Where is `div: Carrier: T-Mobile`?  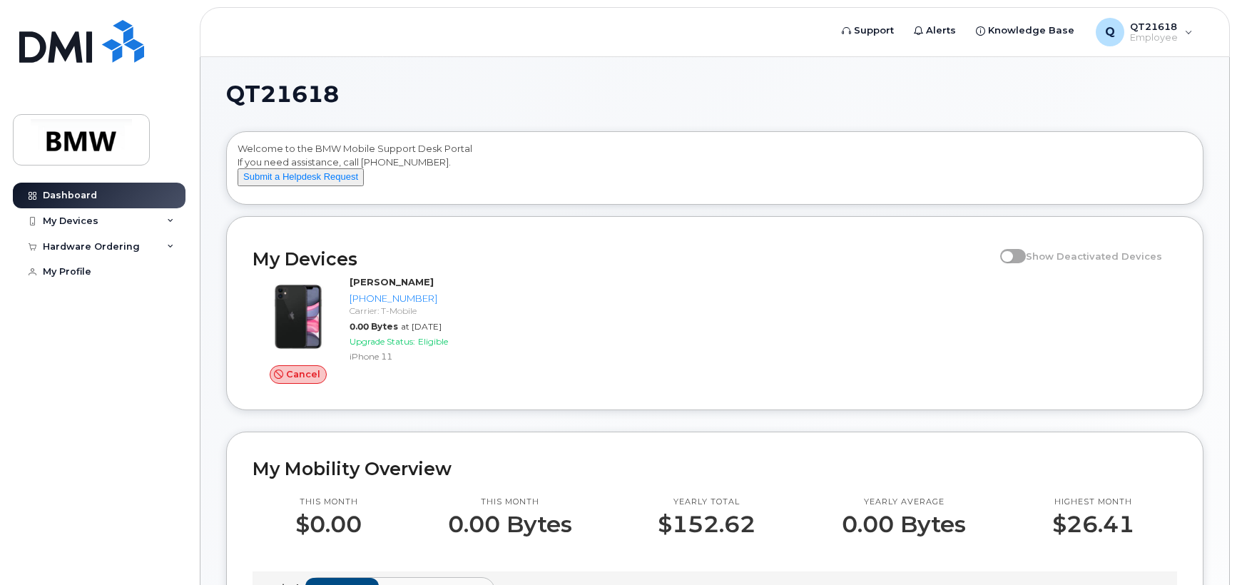 div: Carrier: T-Mobile is located at coordinates (407, 310).